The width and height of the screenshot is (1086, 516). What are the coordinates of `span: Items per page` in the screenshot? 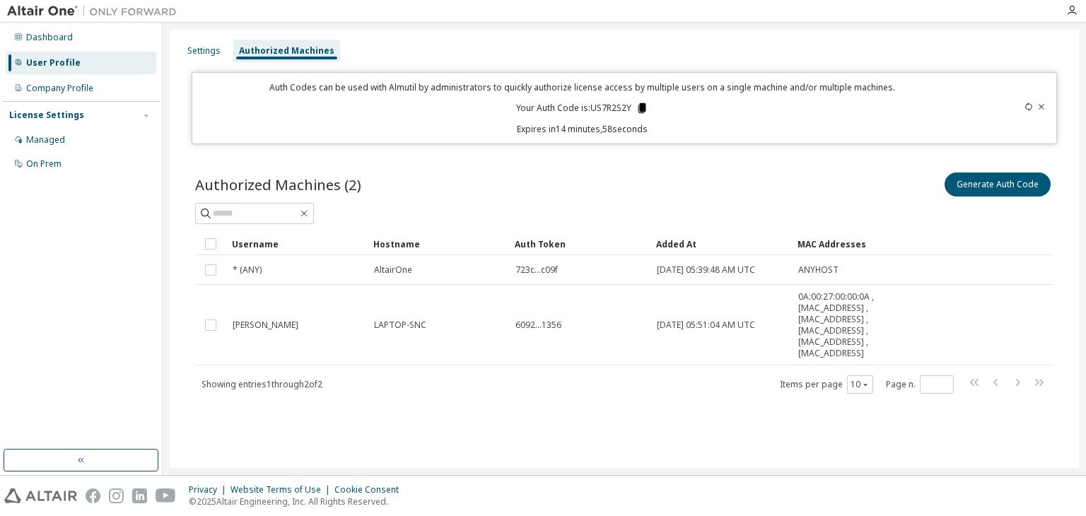 It's located at (826, 384).